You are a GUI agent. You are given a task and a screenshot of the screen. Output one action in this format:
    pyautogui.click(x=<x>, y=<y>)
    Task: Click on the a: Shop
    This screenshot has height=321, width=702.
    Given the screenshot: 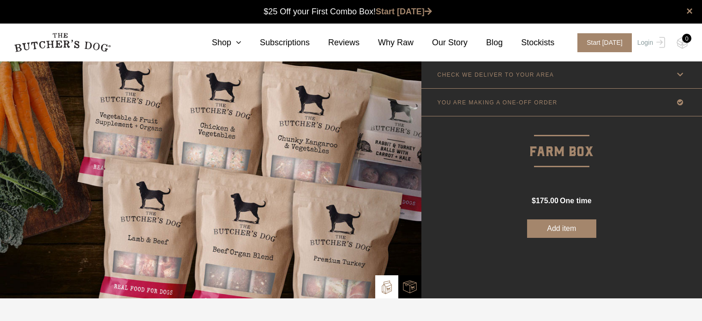 What is the action you would take?
    pyautogui.click(x=217, y=42)
    